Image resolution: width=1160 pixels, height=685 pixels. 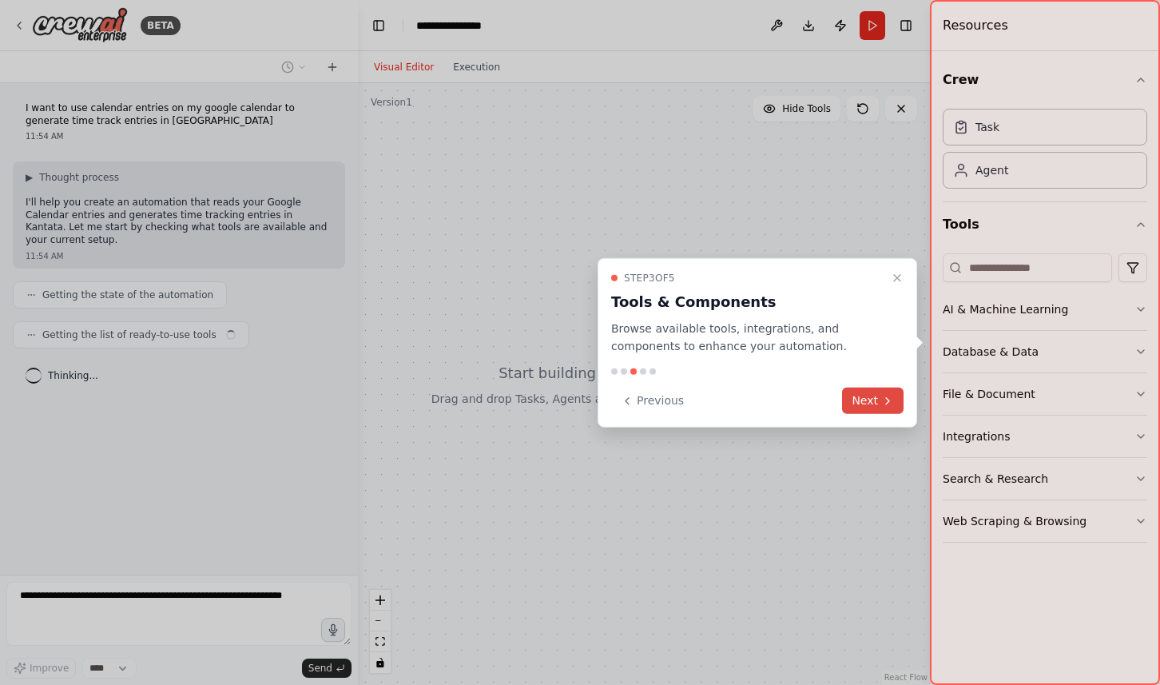 What do you see at coordinates (748, 337) in the screenshot?
I see `p: Browse available tools, integrations, and components to enhance your automation.` at bounding box center [748, 337].